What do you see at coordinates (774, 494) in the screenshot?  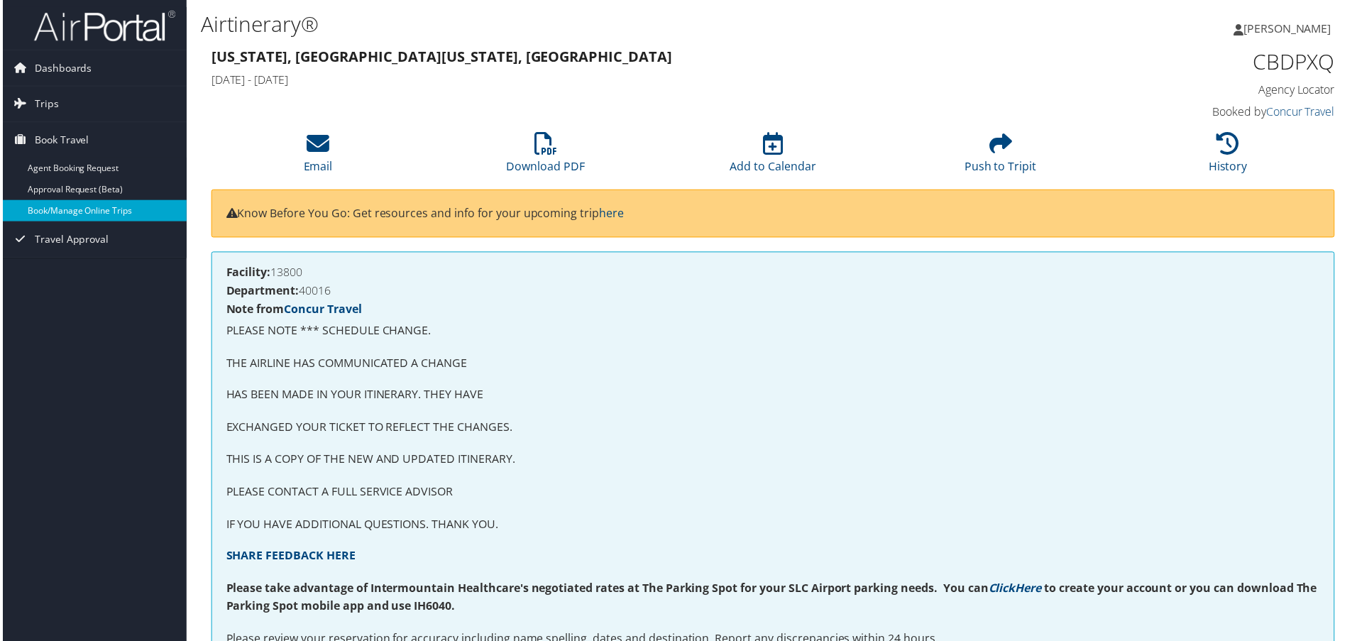 I see `p: PLEASE CONTACT A FULL SERVICE ADVISOR` at bounding box center [774, 494].